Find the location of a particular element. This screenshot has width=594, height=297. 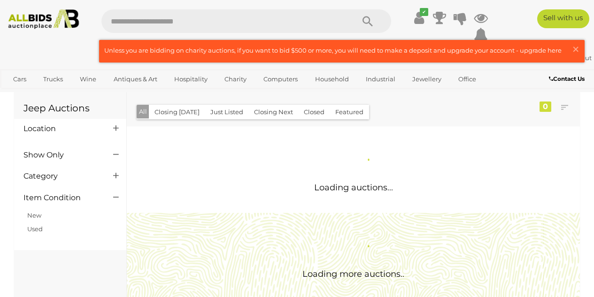

span: Loading more auctions.. is located at coordinates (353, 274).